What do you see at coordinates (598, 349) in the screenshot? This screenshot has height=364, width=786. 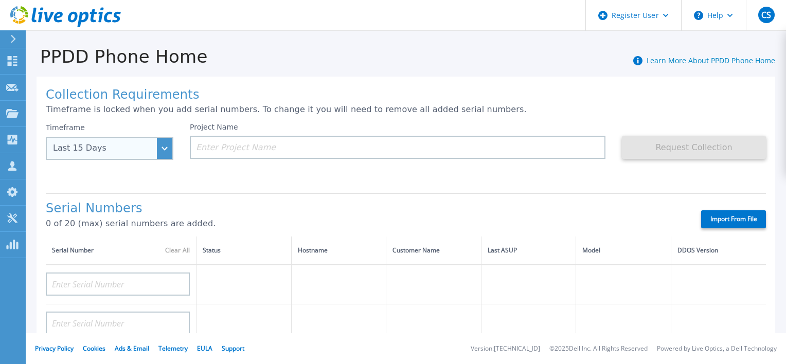 I see `li: © 2025 Dell Inc. All Rights Reserved` at bounding box center [598, 349].